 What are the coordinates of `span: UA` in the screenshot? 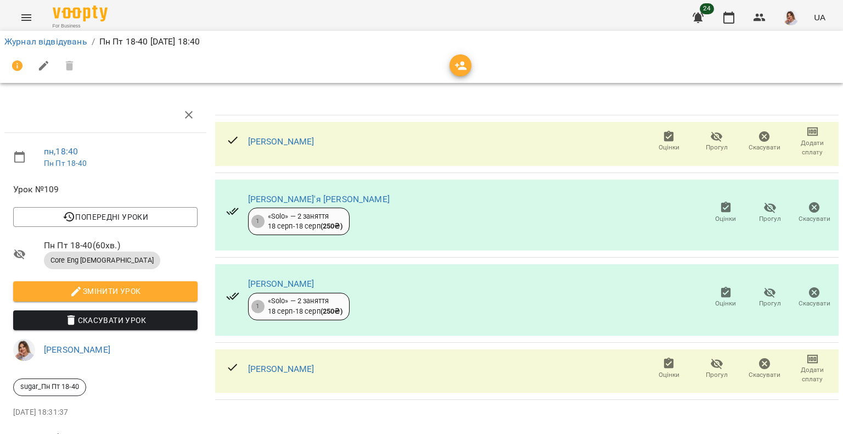 It's located at (820, 17).